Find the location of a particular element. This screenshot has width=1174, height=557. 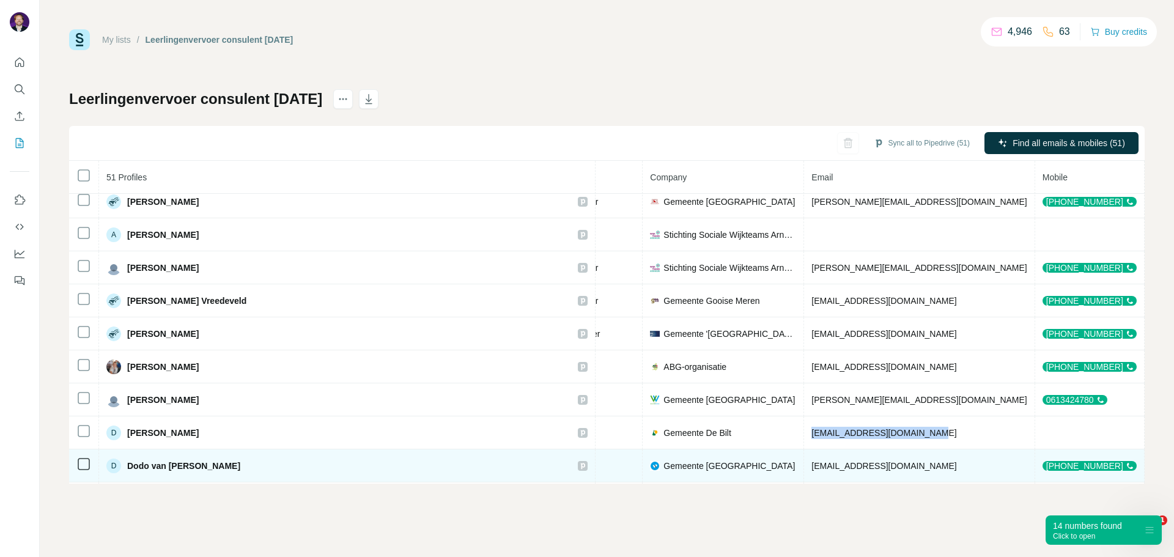

span: Email is located at coordinates (822, 177).